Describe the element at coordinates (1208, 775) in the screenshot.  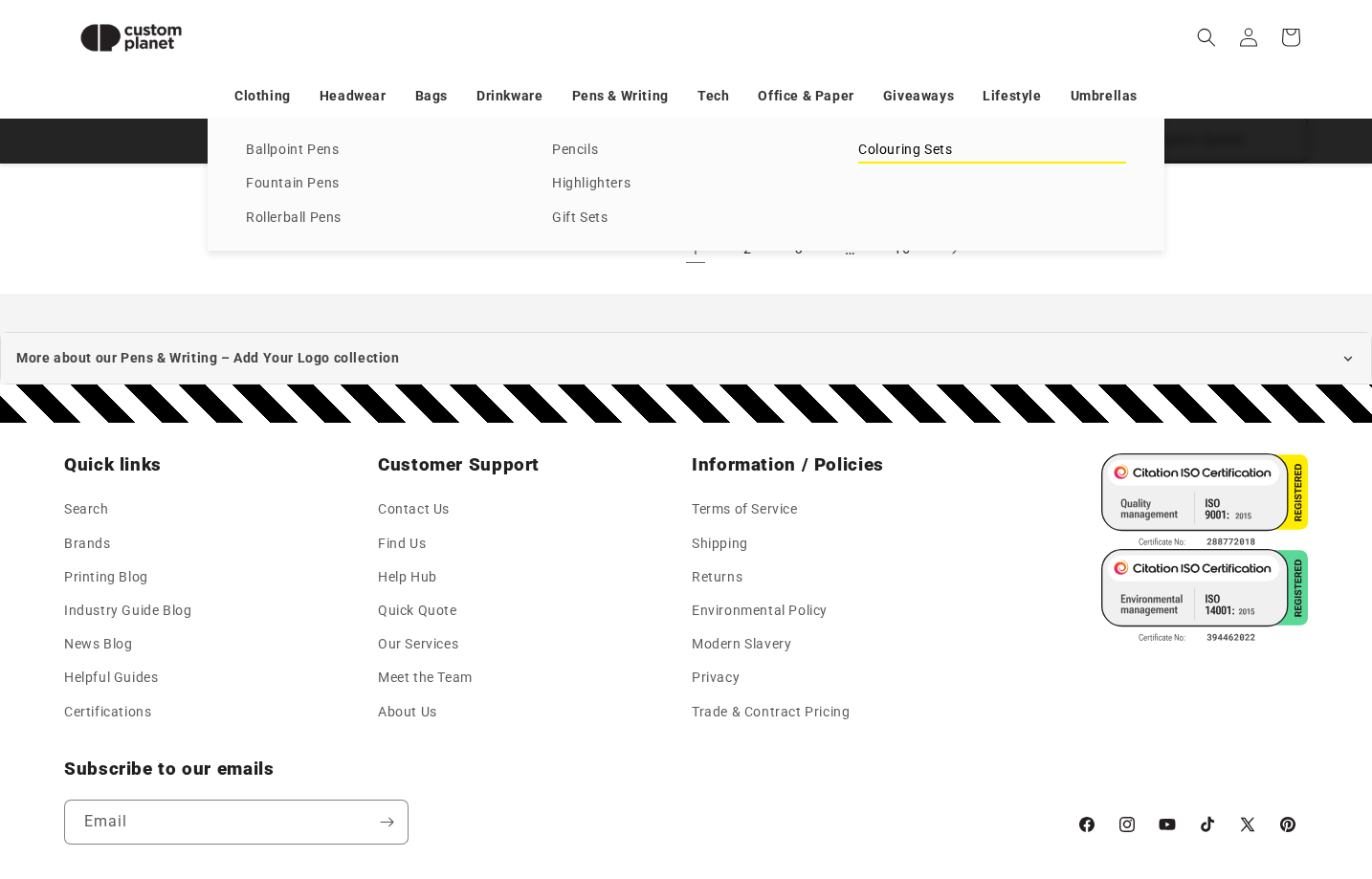
I see `div: Chat Widget` at that location.